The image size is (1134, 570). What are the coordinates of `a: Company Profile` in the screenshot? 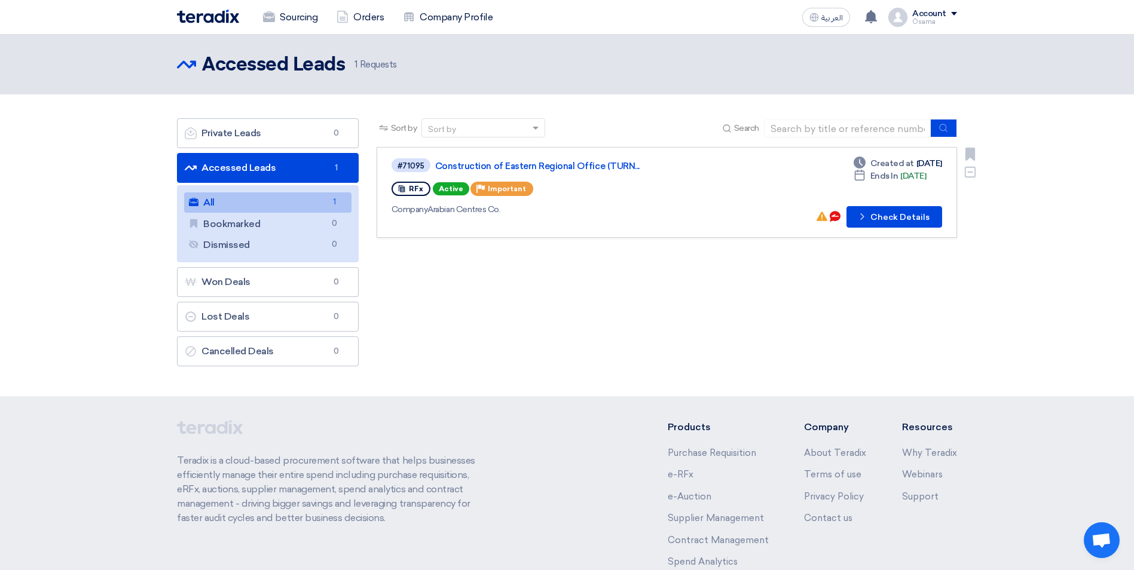 It's located at (448, 17).